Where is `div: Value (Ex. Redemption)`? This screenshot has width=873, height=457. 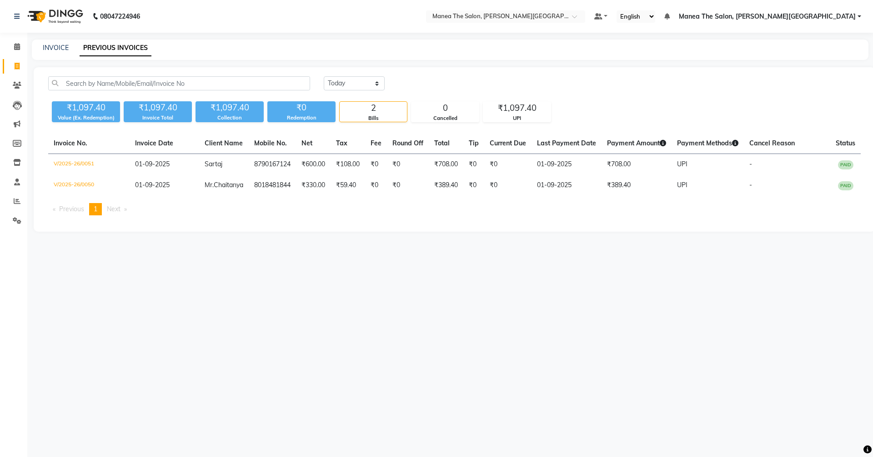 div: Value (Ex. Redemption) is located at coordinates (86, 118).